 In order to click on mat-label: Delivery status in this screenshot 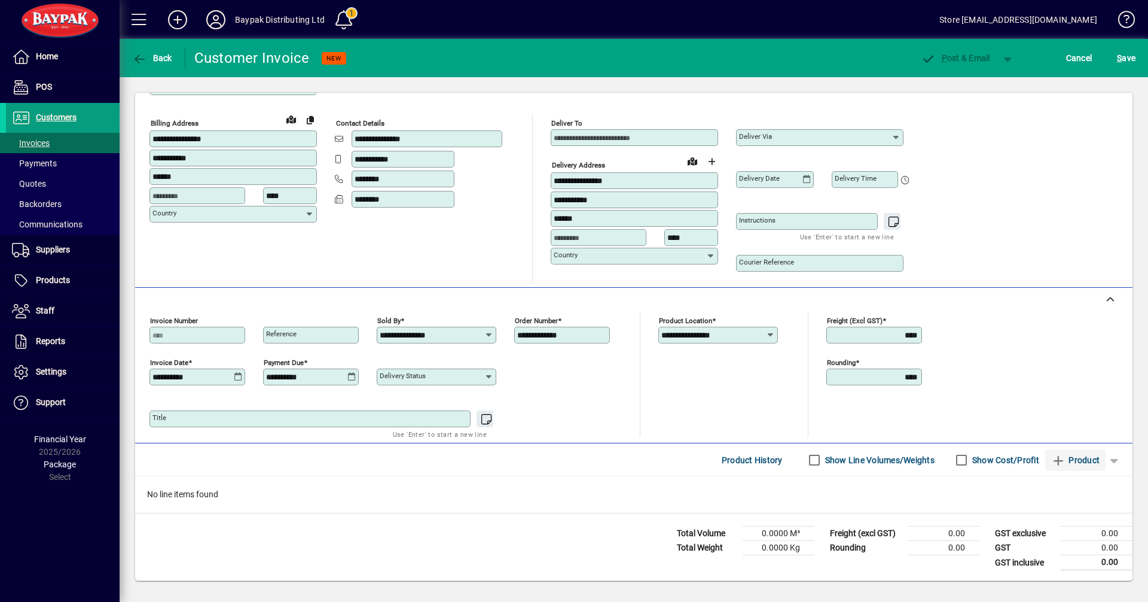, I will do `click(402, 376)`.